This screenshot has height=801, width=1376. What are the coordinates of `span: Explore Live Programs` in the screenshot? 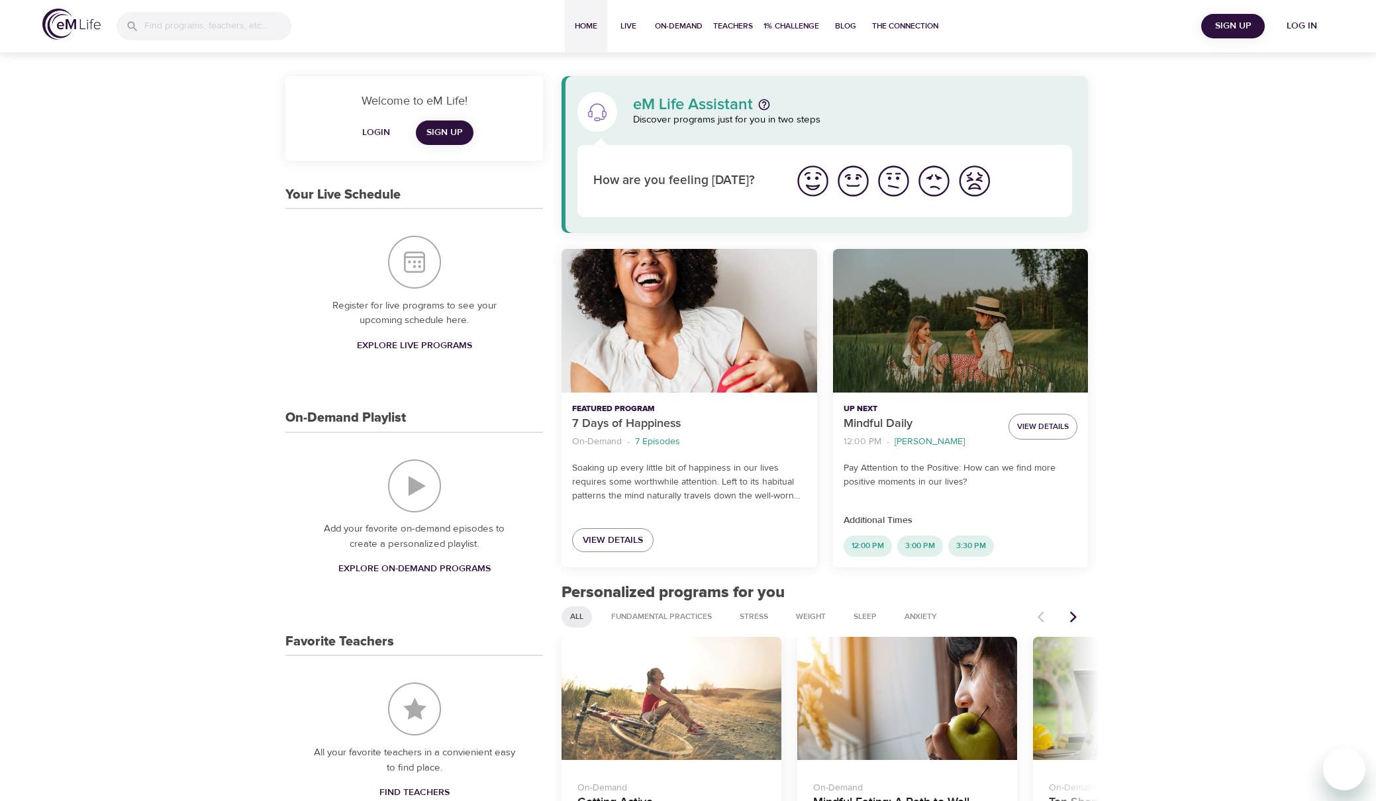 It's located at (415, 346).